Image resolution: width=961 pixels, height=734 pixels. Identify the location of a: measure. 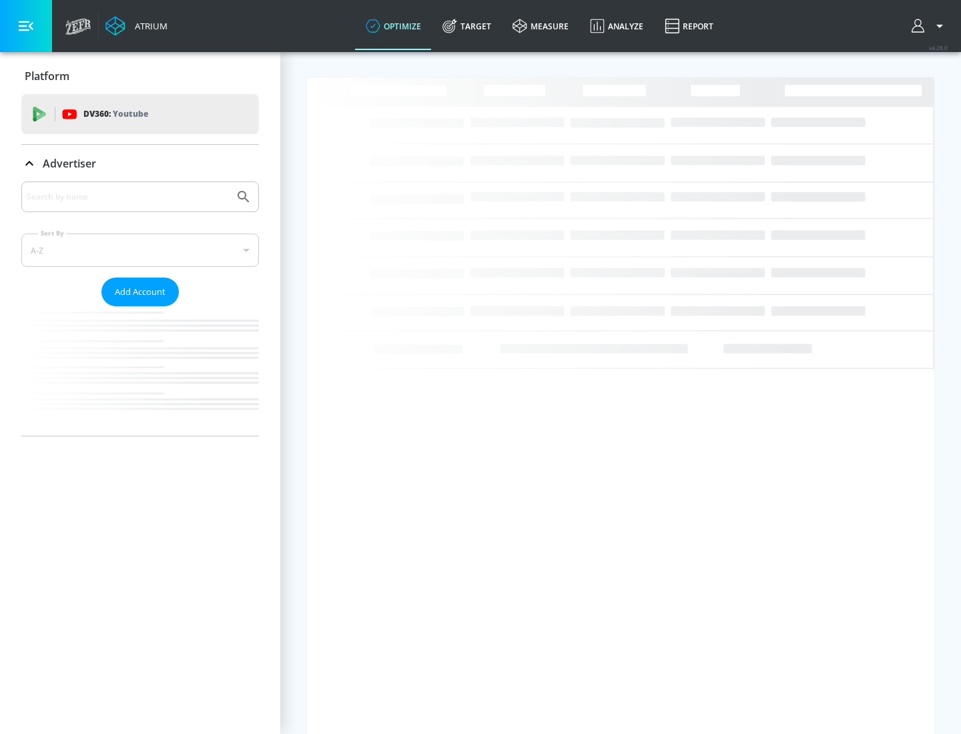
(541, 26).